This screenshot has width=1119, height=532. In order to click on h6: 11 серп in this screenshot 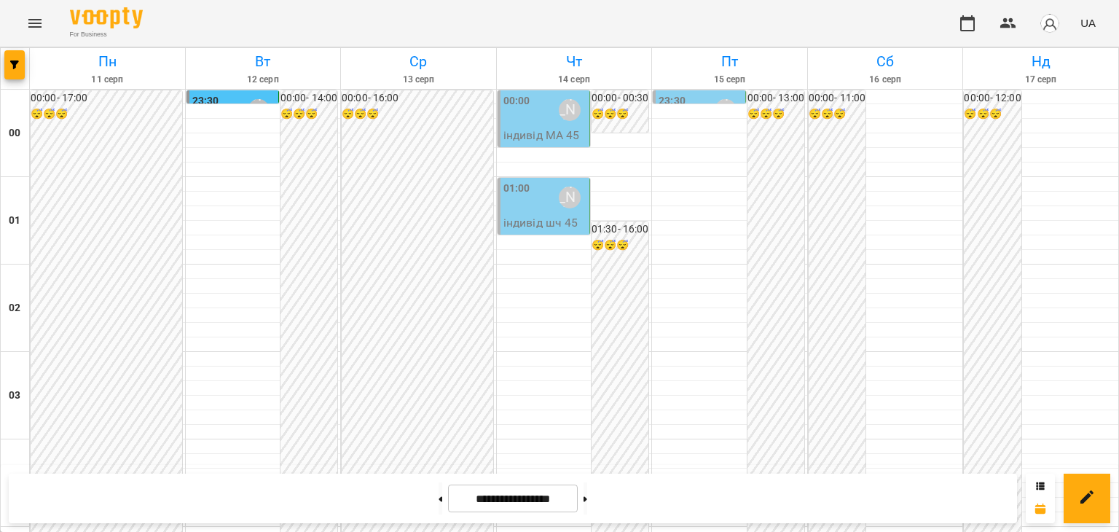, I will do `click(107, 79)`.